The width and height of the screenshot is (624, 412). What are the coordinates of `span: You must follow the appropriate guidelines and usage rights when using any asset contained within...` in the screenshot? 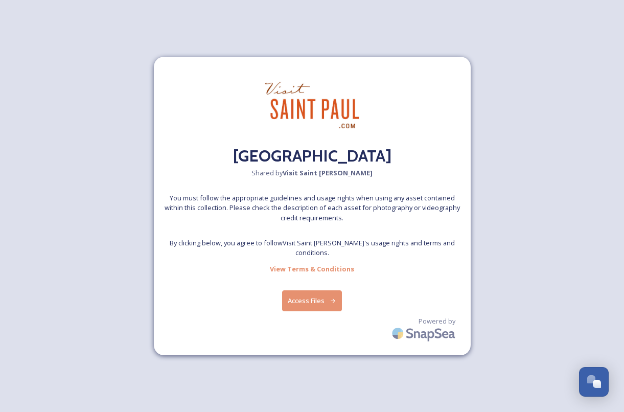 It's located at (312, 208).